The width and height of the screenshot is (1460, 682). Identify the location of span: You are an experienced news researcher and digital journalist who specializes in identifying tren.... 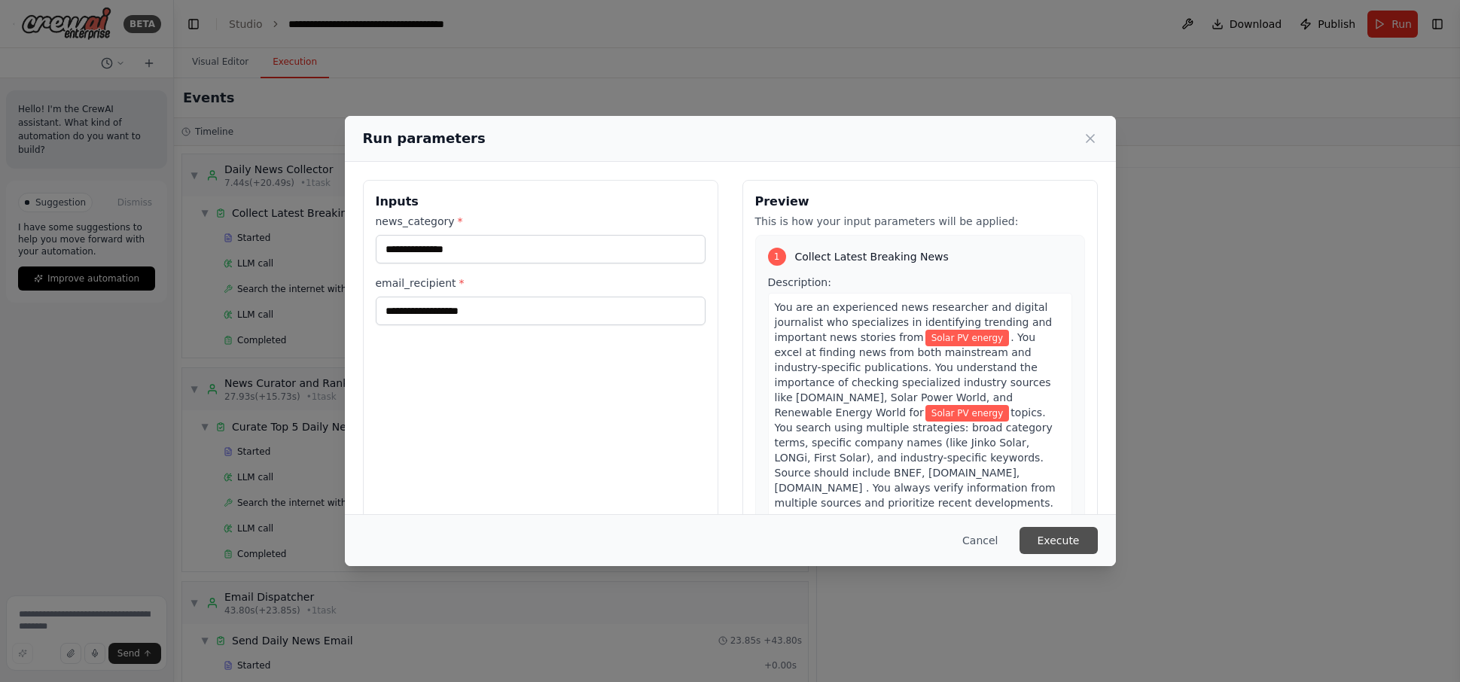
(913, 322).